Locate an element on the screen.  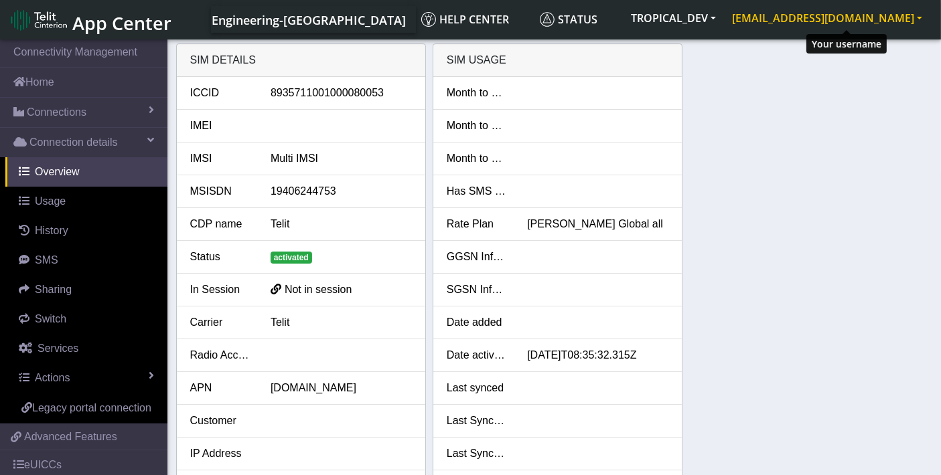
div: Customer is located at coordinates (220, 421).